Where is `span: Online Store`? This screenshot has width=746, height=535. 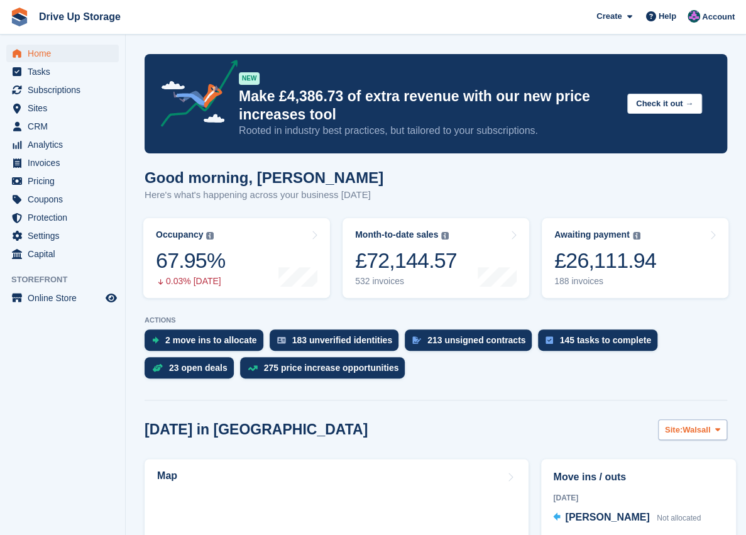
span: Online Store is located at coordinates (65, 298).